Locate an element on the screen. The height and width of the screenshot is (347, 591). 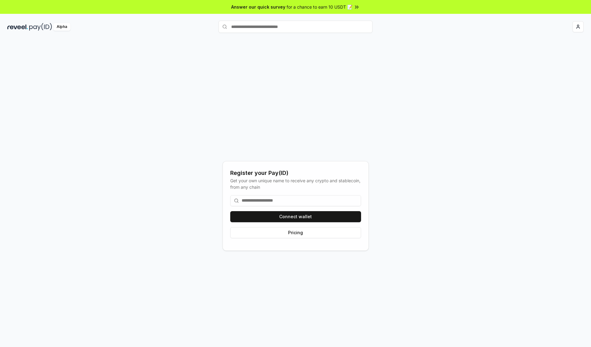
img: pay_id is located at coordinates (41, 27).